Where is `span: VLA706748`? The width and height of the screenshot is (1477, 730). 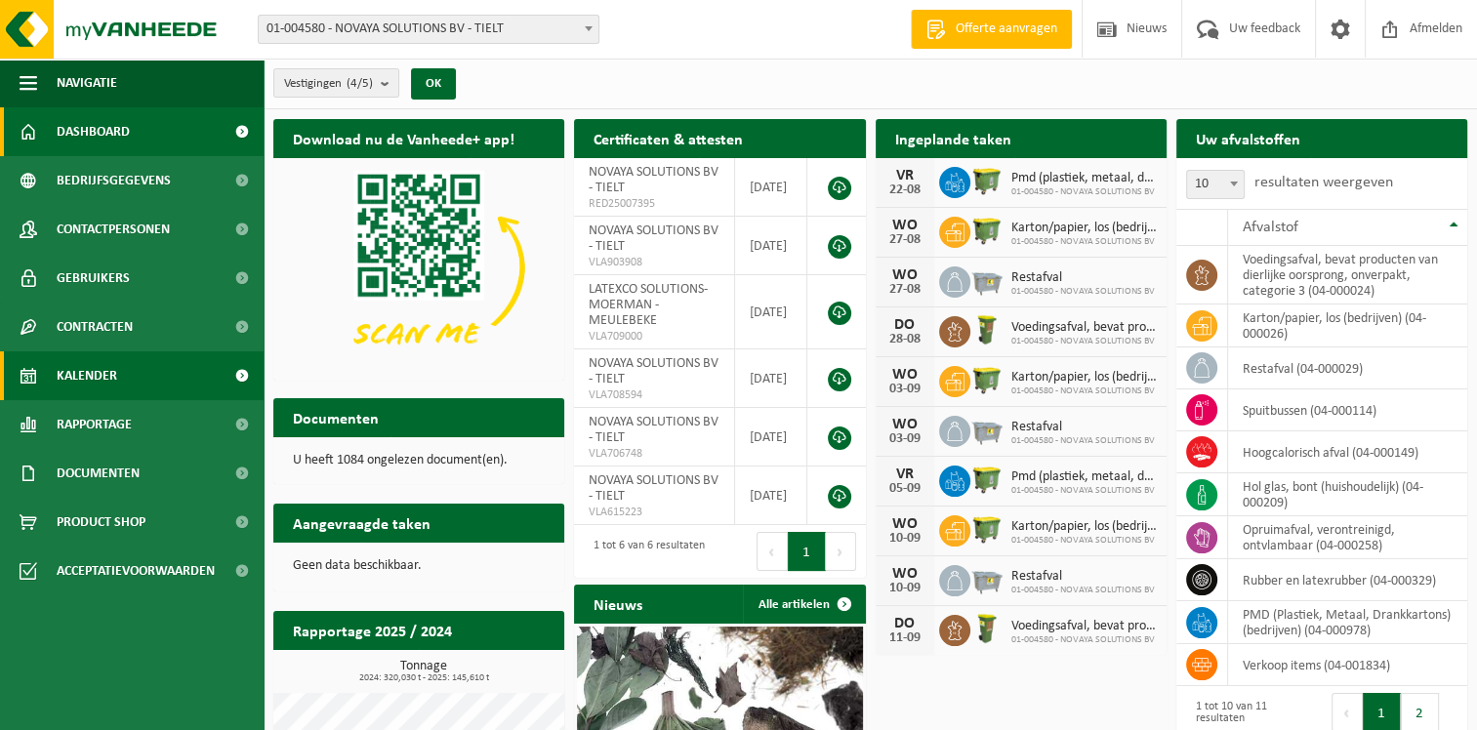
span: VLA706748 is located at coordinates (654, 454).